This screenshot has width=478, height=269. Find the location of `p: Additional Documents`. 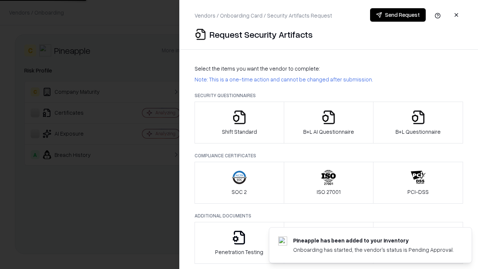

p: Additional Documents is located at coordinates (328, 215).